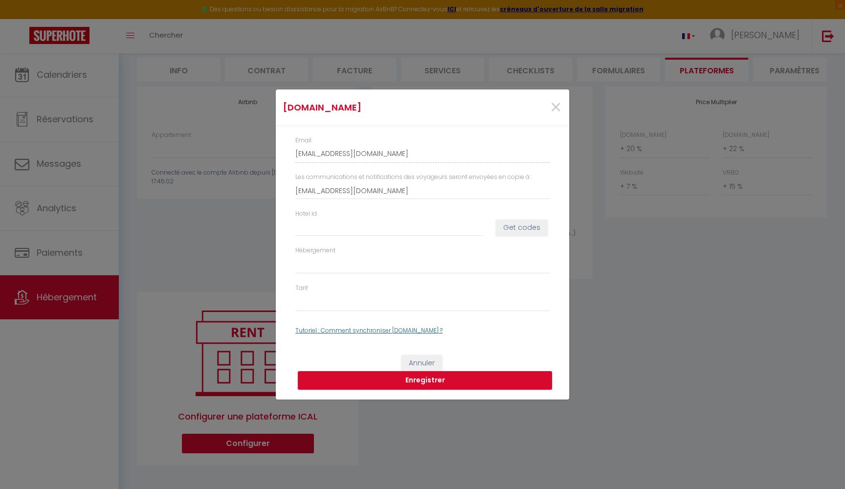 This screenshot has height=489, width=845. What do you see at coordinates (556, 108) in the screenshot?
I see `button: Close` at bounding box center [556, 108].